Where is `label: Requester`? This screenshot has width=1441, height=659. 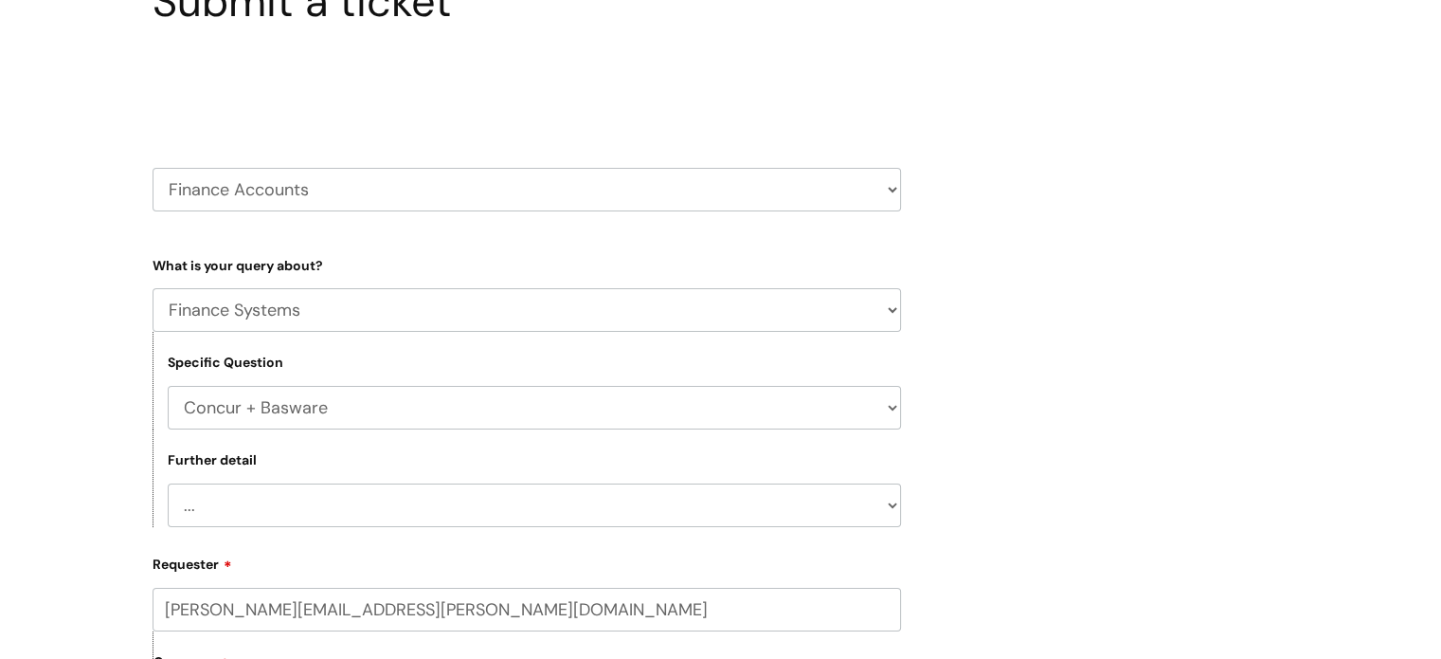
label: Requester is located at coordinates (527, 561).